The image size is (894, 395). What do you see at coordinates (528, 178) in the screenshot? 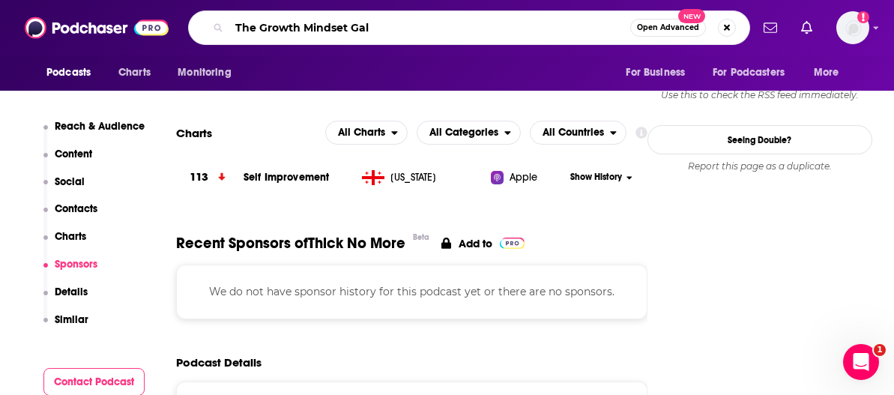
I see `a: Apple` at bounding box center [528, 178].